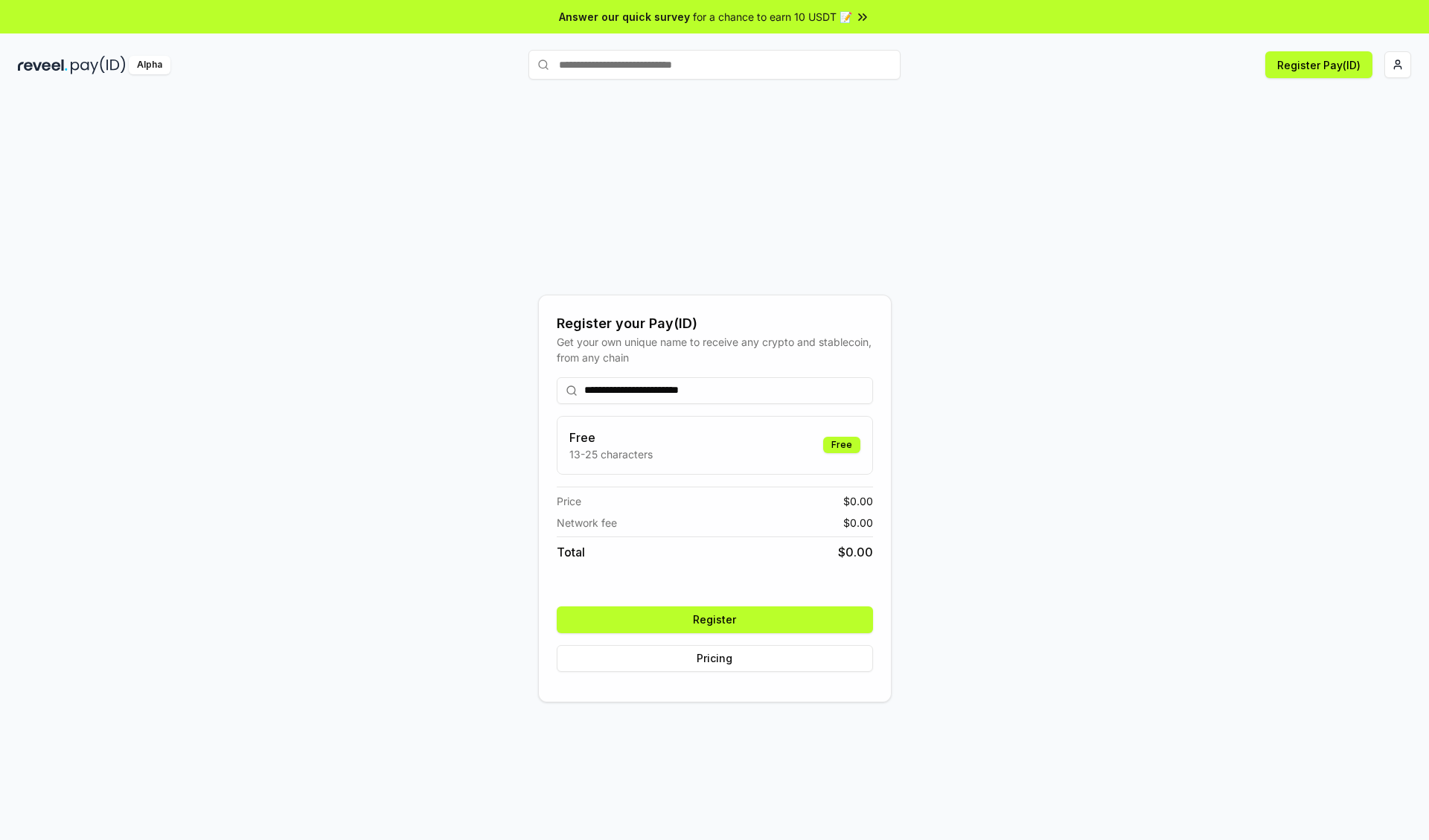 The width and height of the screenshot is (1429, 840). I want to click on span: for a chance to earn 10 USDT 📝, so click(773, 17).